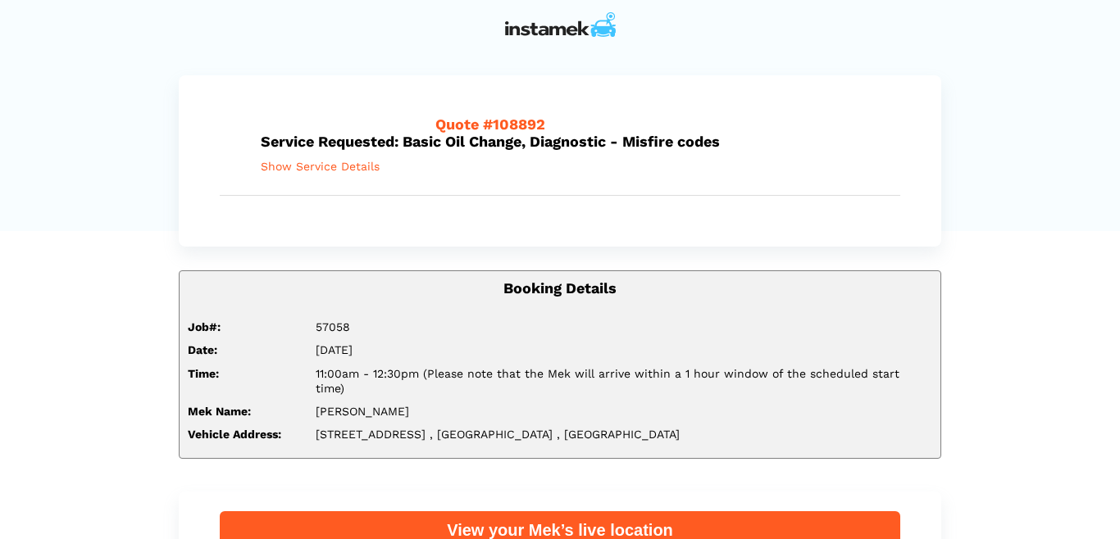 The width and height of the screenshot is (1120, 539). I want to click on h5: Service Requested: Basic Oil Change, Diagnostic - Misfire codes, so click(511, 133).